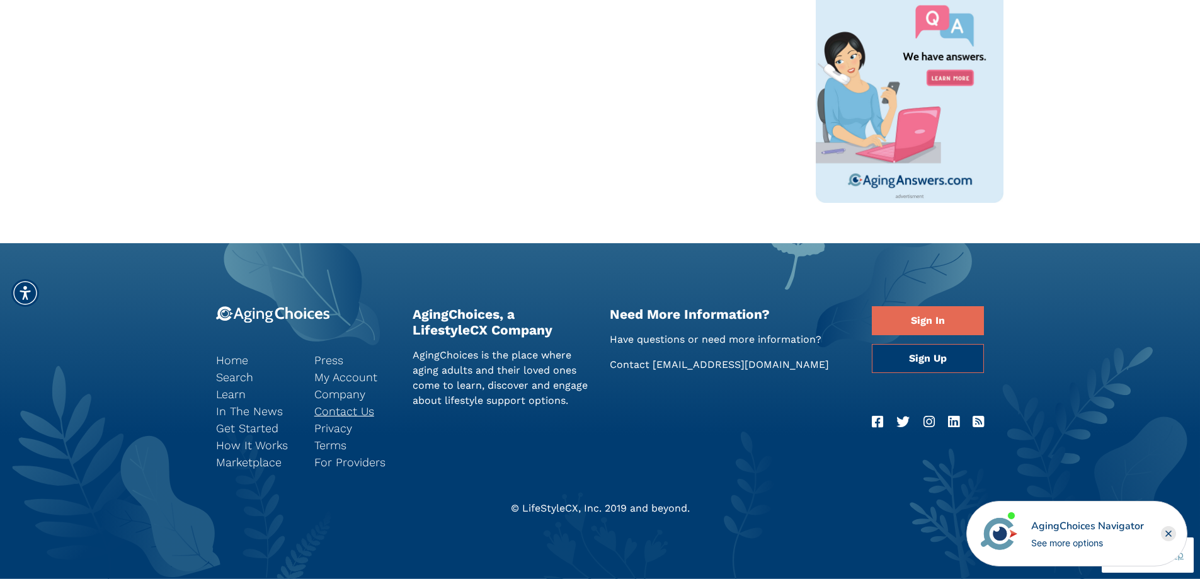 Image resolution: width=1200 pixels, height=579 pixels. I want to click on p: Contact, so click(732, 365).